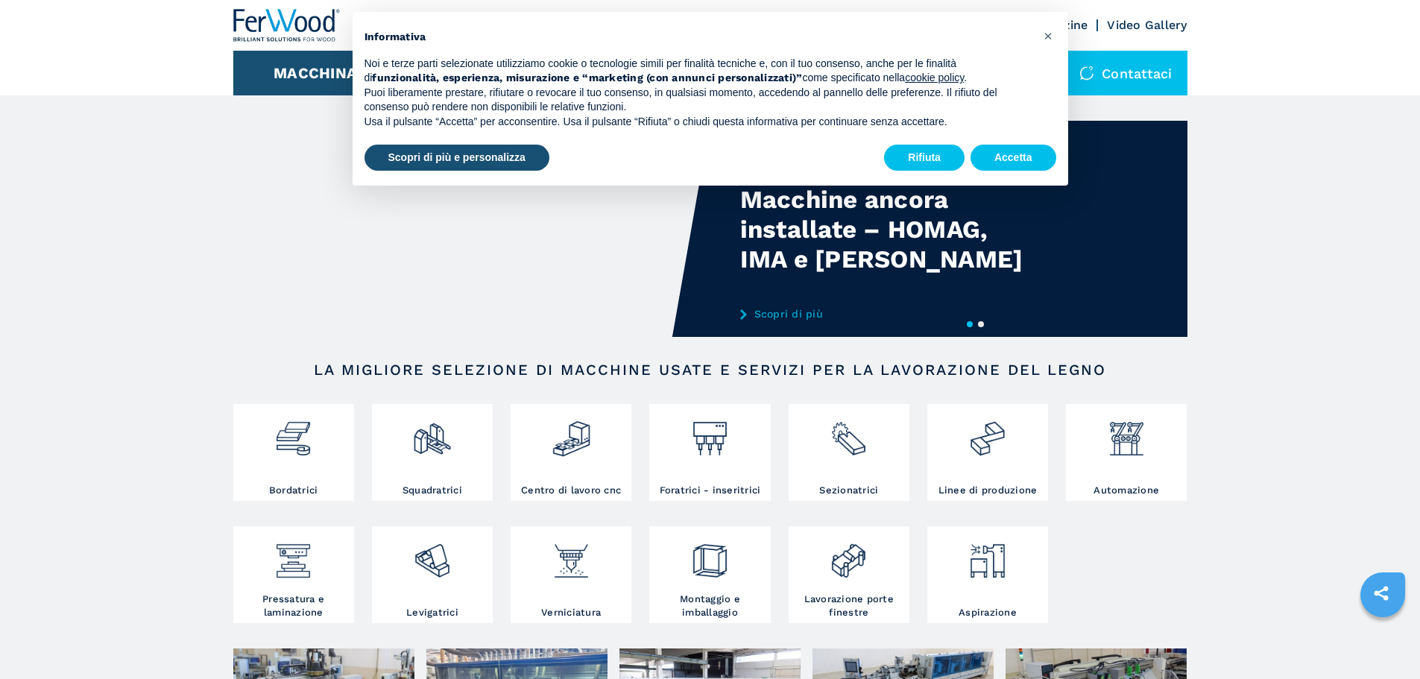 This screenshot has height=679, width=1420. What do you see at coordinates (698, 71) in the screenshot?
I see `p: Noi e terze parti selezionate utilizziamo cookie o tecnologie simili per finalità tecniche e, con...` at bounding box center [698, 71].